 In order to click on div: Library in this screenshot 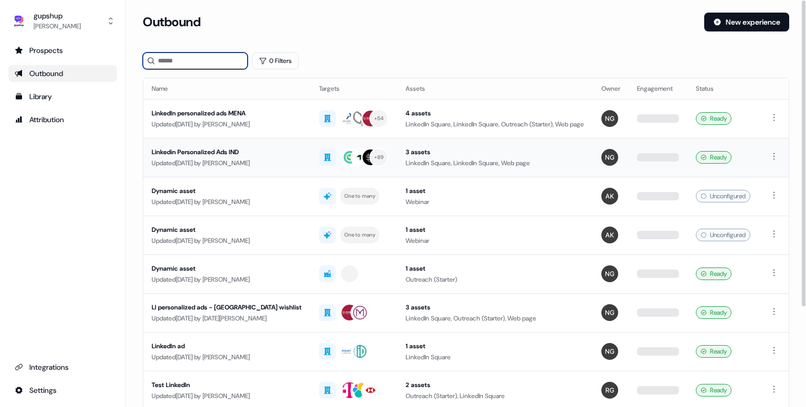, I will do `click(62, 97)`.